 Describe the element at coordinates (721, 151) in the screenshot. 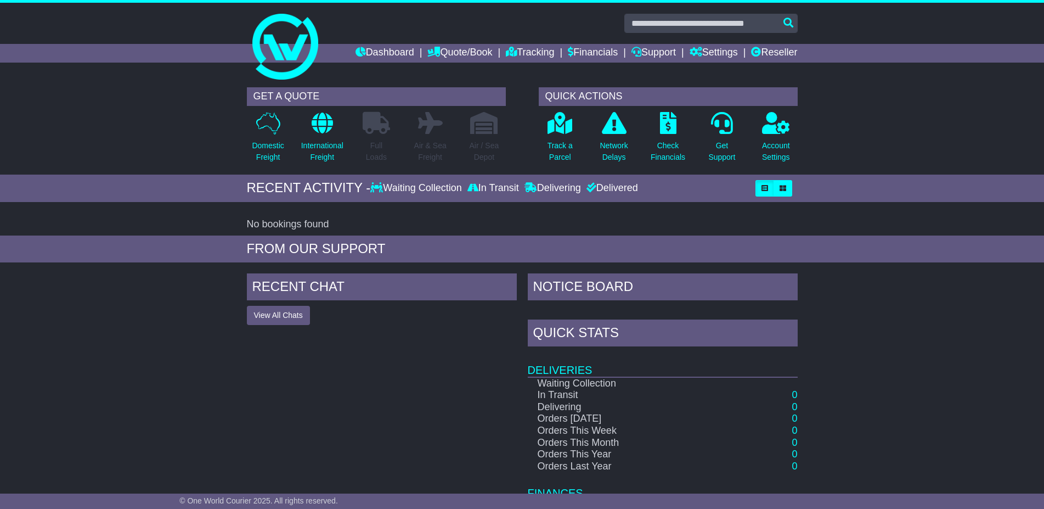

I see `p: Get Support` at that location.